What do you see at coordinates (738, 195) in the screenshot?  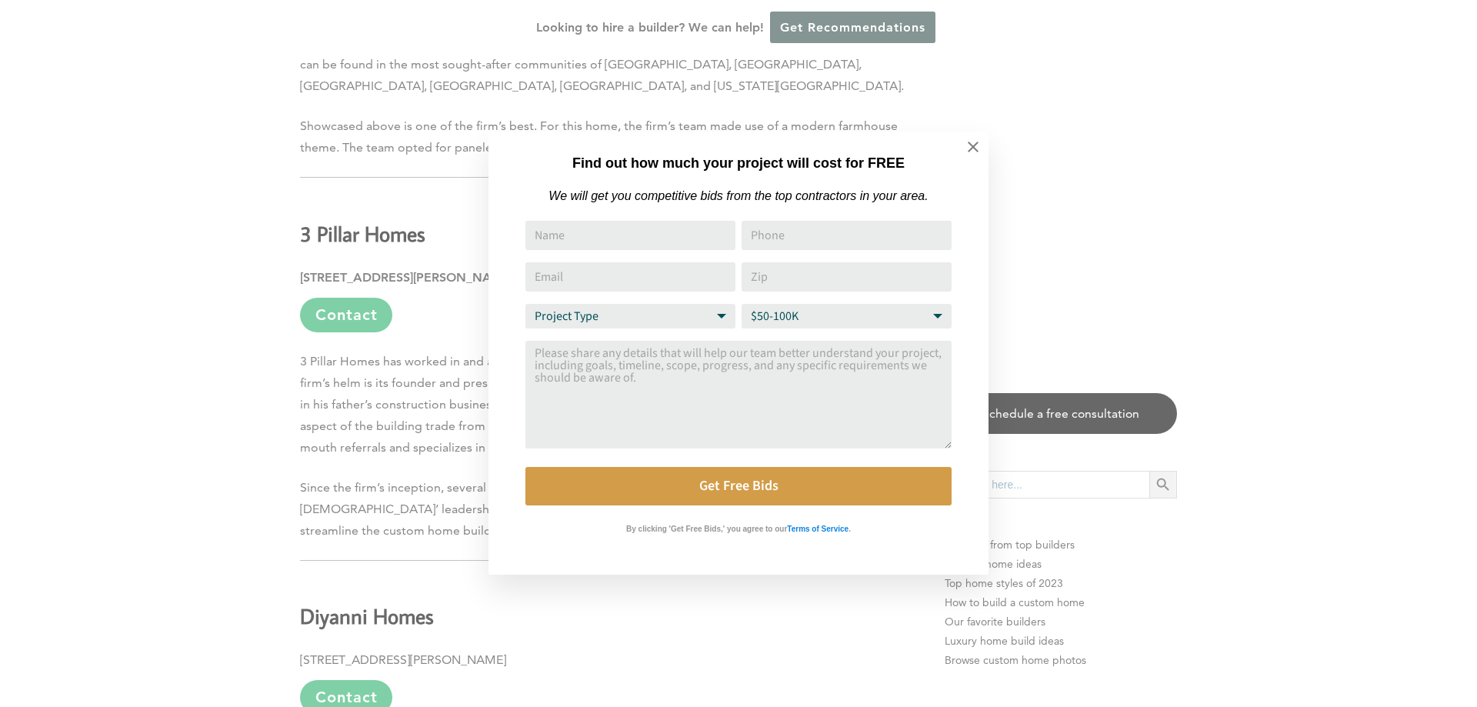 I see `em: We will get you competitive bids from the top contractors in your area.` at bounding box center [738, 195].